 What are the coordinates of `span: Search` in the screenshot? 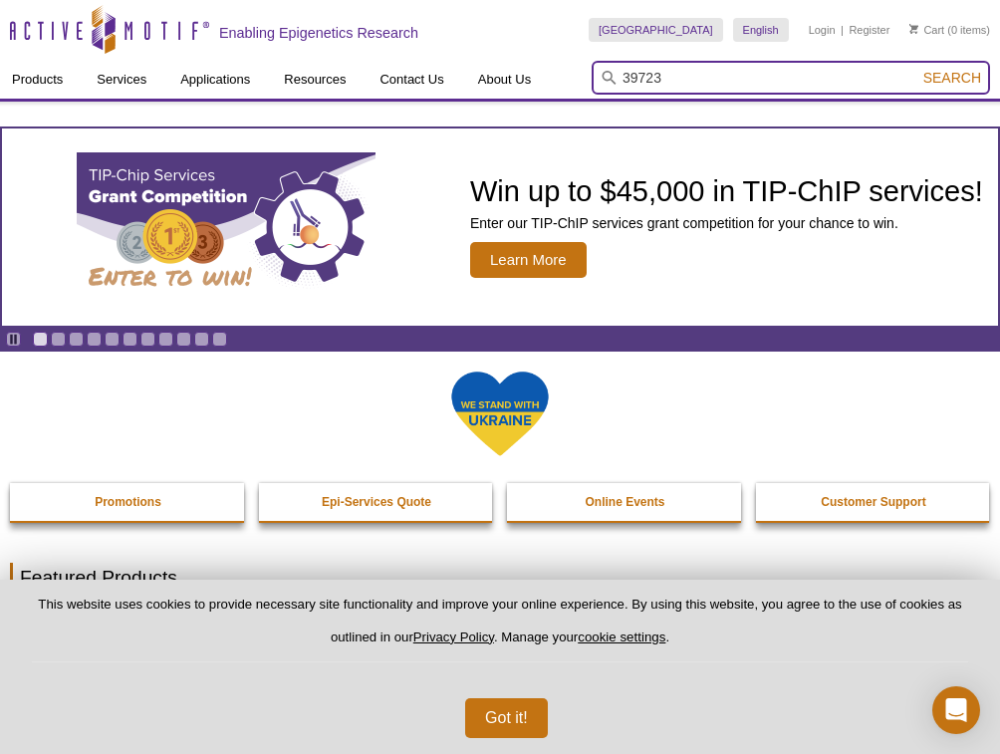 It's located at (952, 78).